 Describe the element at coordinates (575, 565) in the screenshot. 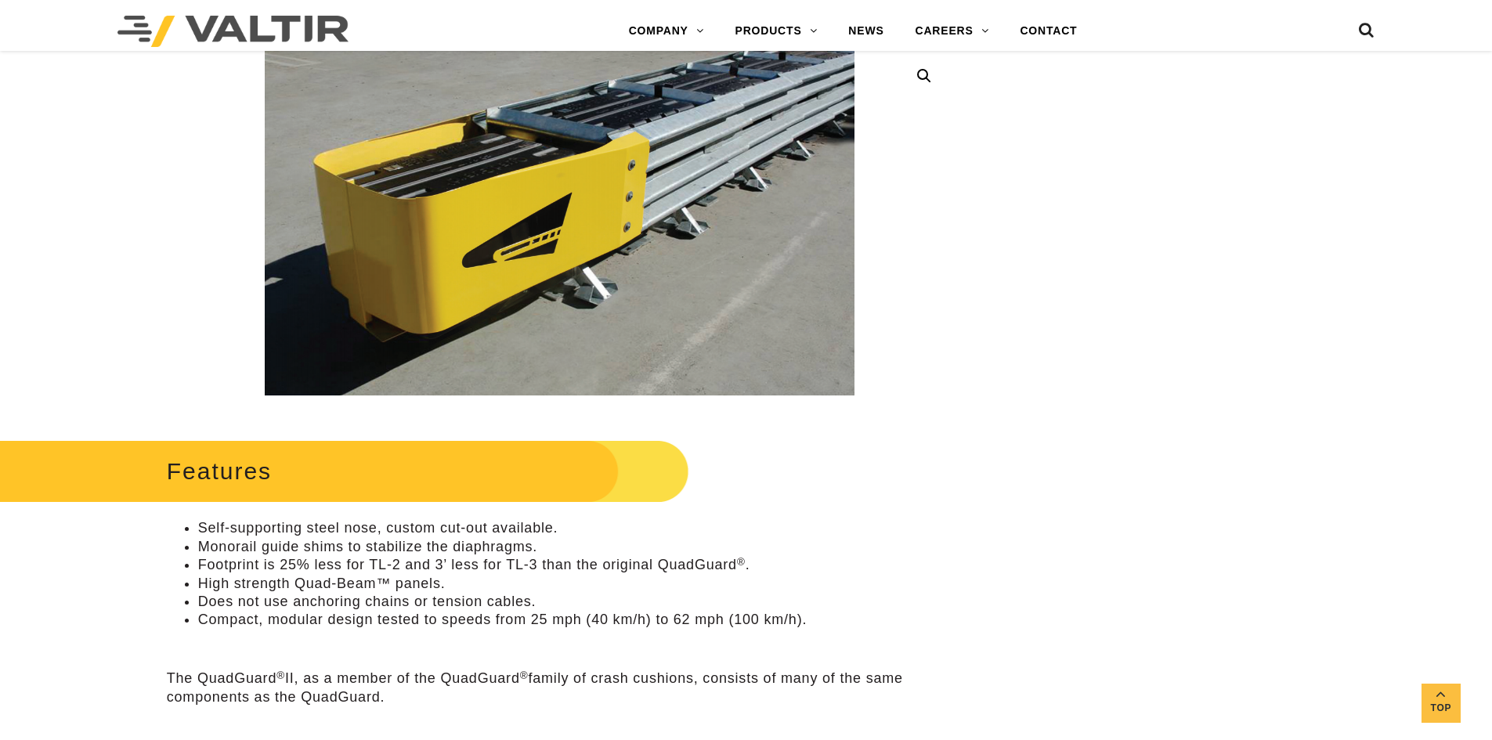

I see `li: Footprint is 25% less for TL-2 and 3’ less for TL-3 than the original QuadGuard .` at that location.